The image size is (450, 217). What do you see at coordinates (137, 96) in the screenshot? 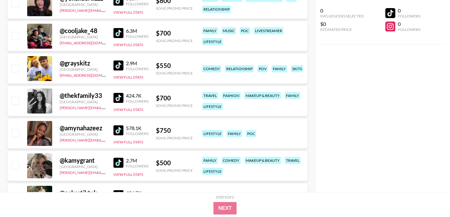
I see `div: 424.7K` at bounding box center [137, 96].